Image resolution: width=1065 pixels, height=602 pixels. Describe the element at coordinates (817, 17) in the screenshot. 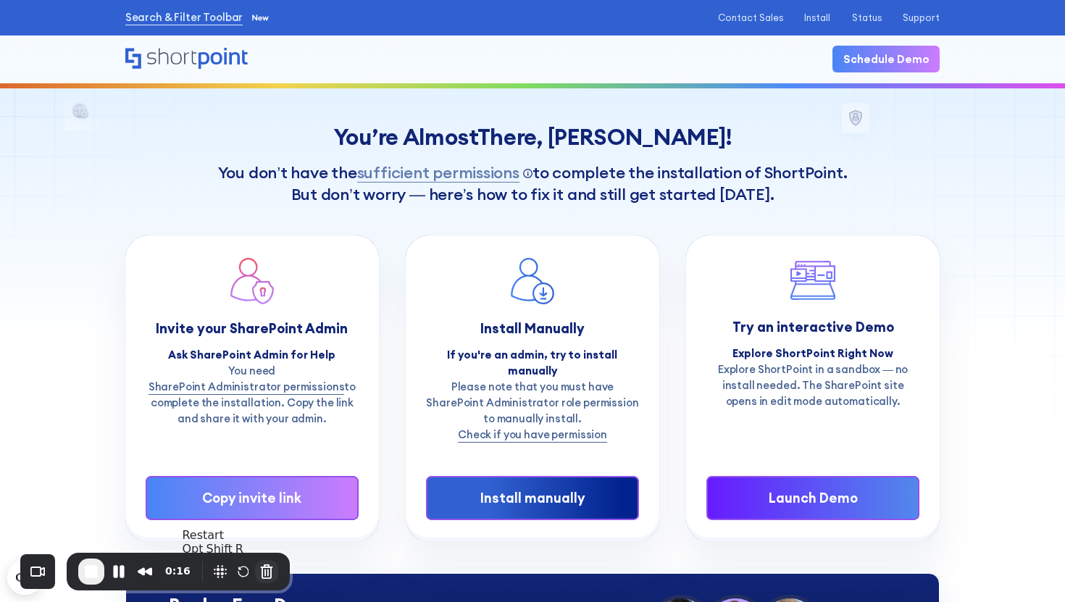

I see `a: Install` at that location.